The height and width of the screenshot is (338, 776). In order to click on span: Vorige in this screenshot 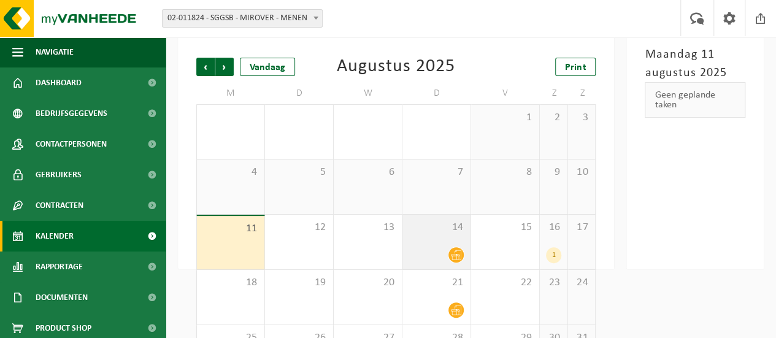, I will do `click(205, 67)`.